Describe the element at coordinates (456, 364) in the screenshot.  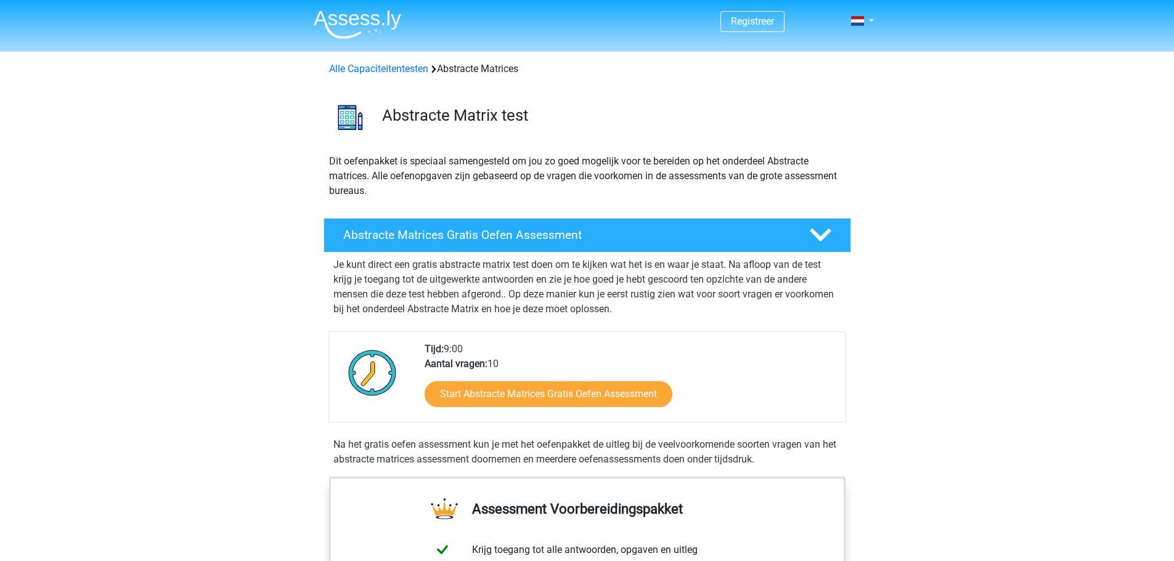
I see `b: Aantal vragen:` at that location.